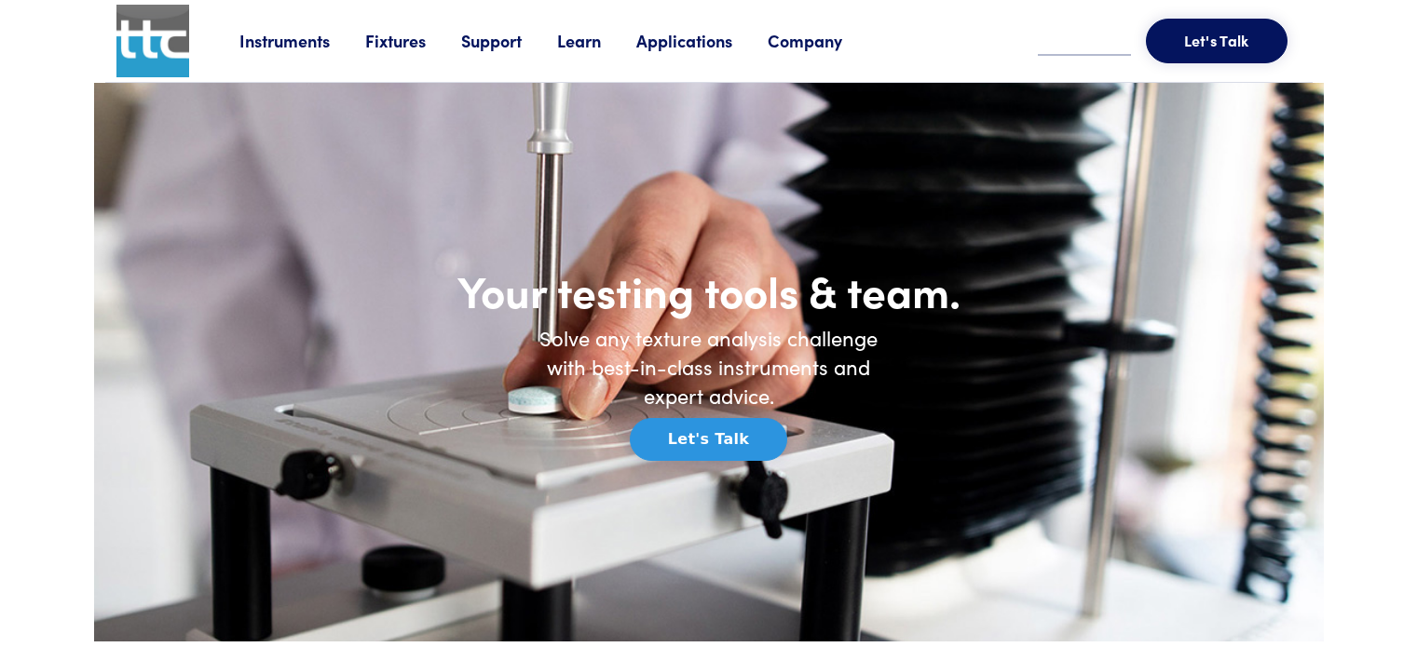  I want to click on a: Applications, so click(702, 40).